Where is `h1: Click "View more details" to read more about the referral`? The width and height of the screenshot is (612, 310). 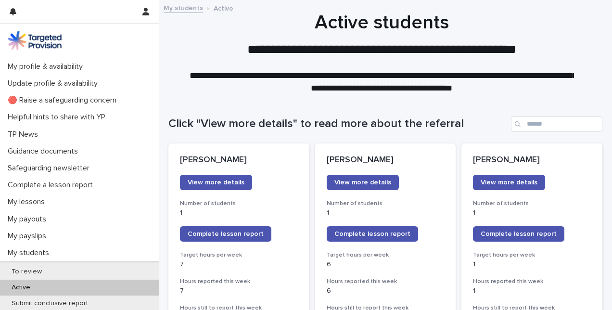
h1: Click "View more details" to read more about the referral is located at coordinates (338, 124).